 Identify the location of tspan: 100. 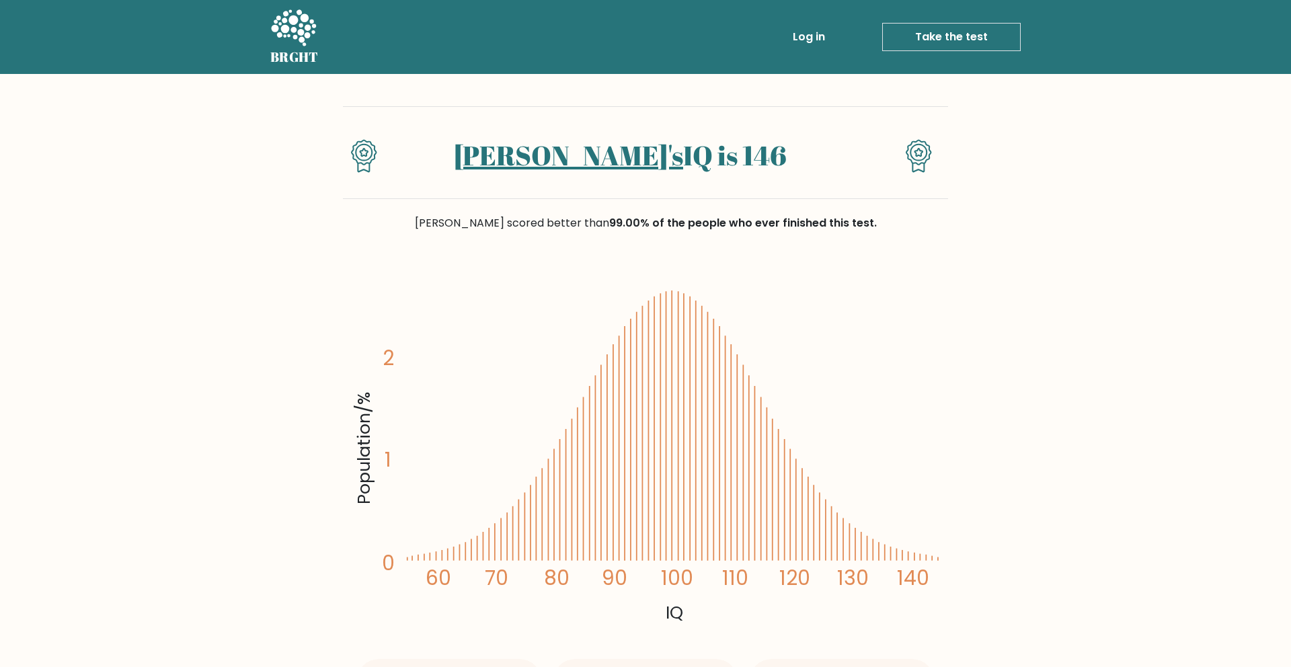
(678, 577).